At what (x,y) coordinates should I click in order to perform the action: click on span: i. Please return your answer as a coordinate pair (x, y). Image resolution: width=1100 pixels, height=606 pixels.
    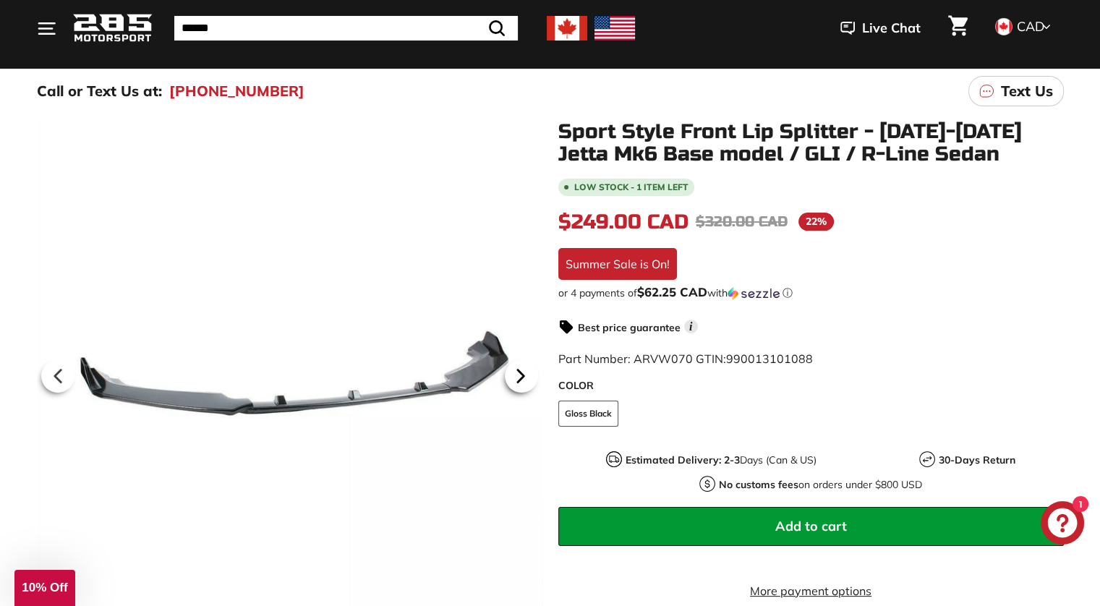
    Looking at the image, I should click on (691, 326).